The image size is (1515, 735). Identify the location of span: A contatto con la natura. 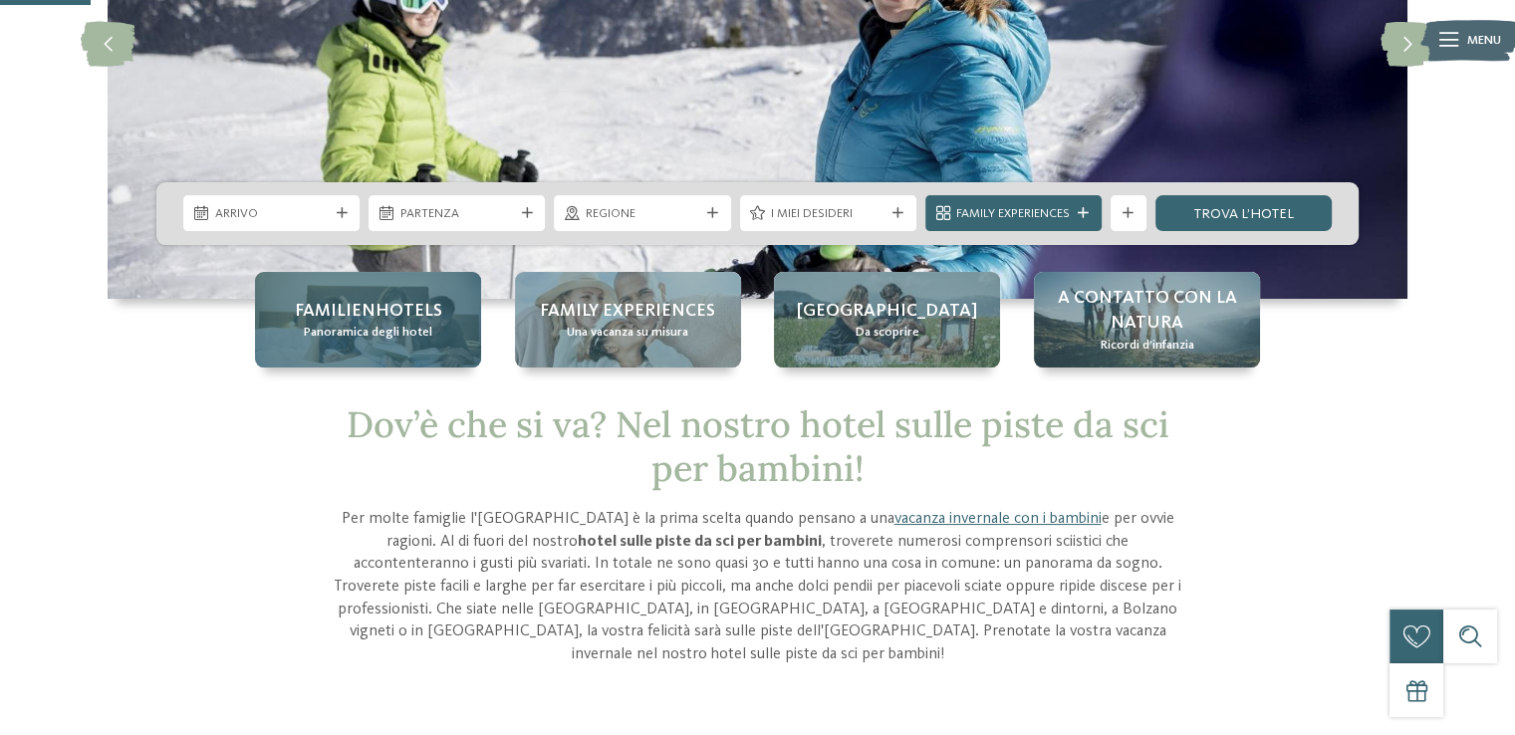
(1147, 311).